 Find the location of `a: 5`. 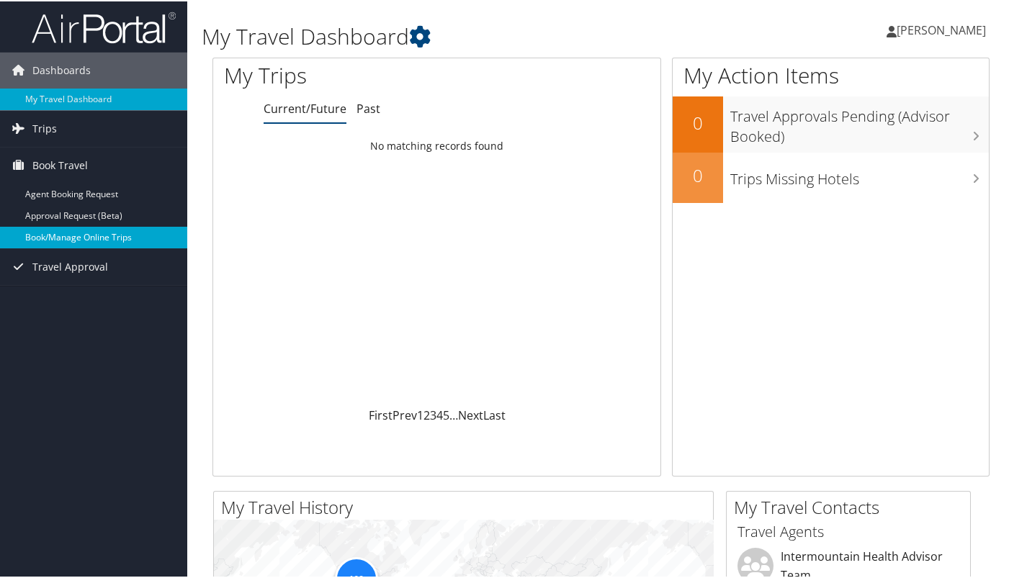

a: 5 is located at coordinates (446, 414).